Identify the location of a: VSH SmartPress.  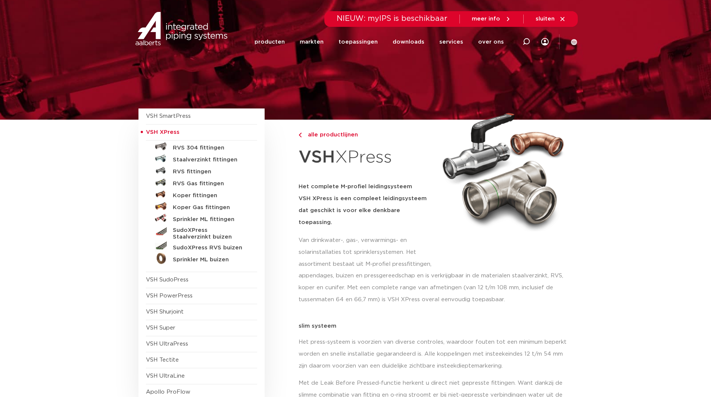
(168, 116).